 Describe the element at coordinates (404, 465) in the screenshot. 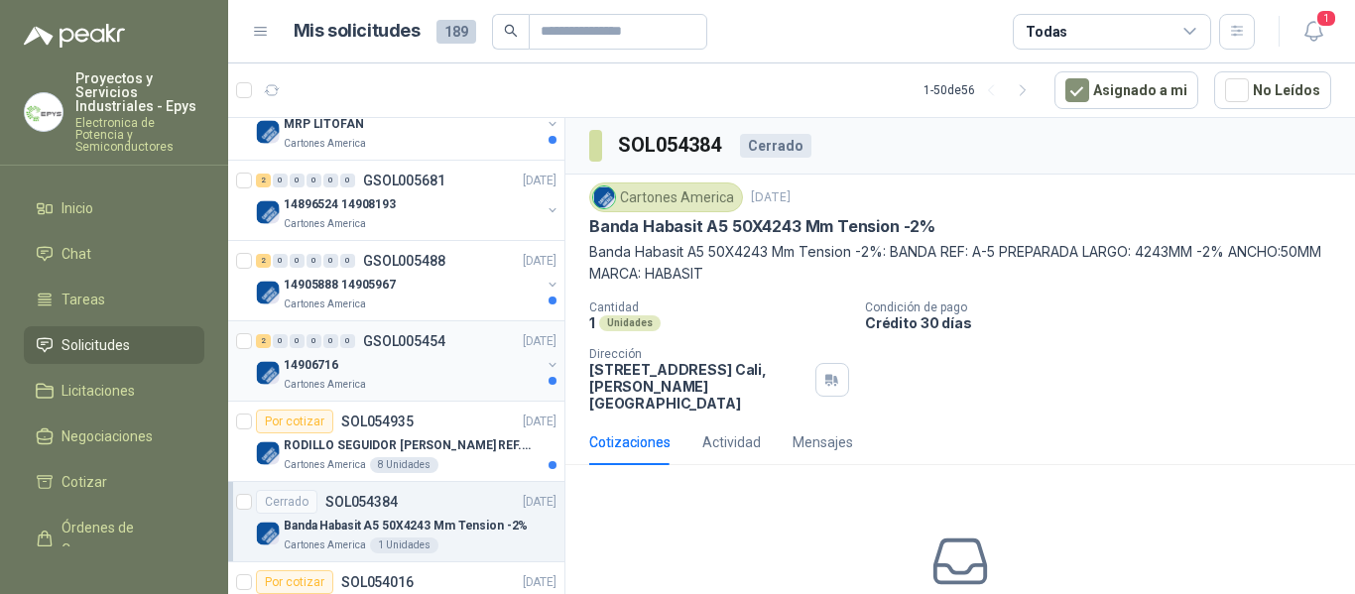

I see `div: 8 Unidades` at that location.